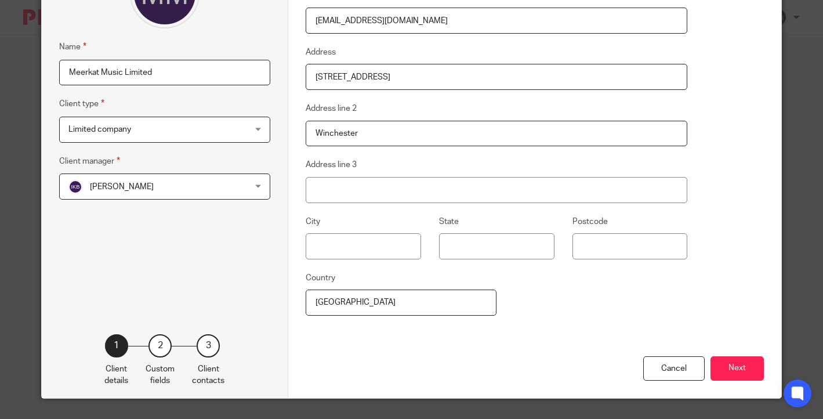 This screenshot has height=419, width=823. What do you see at coordinates (82, 103) in the screenshot?
I see `label: Client type` at bounding box center [82, 103].